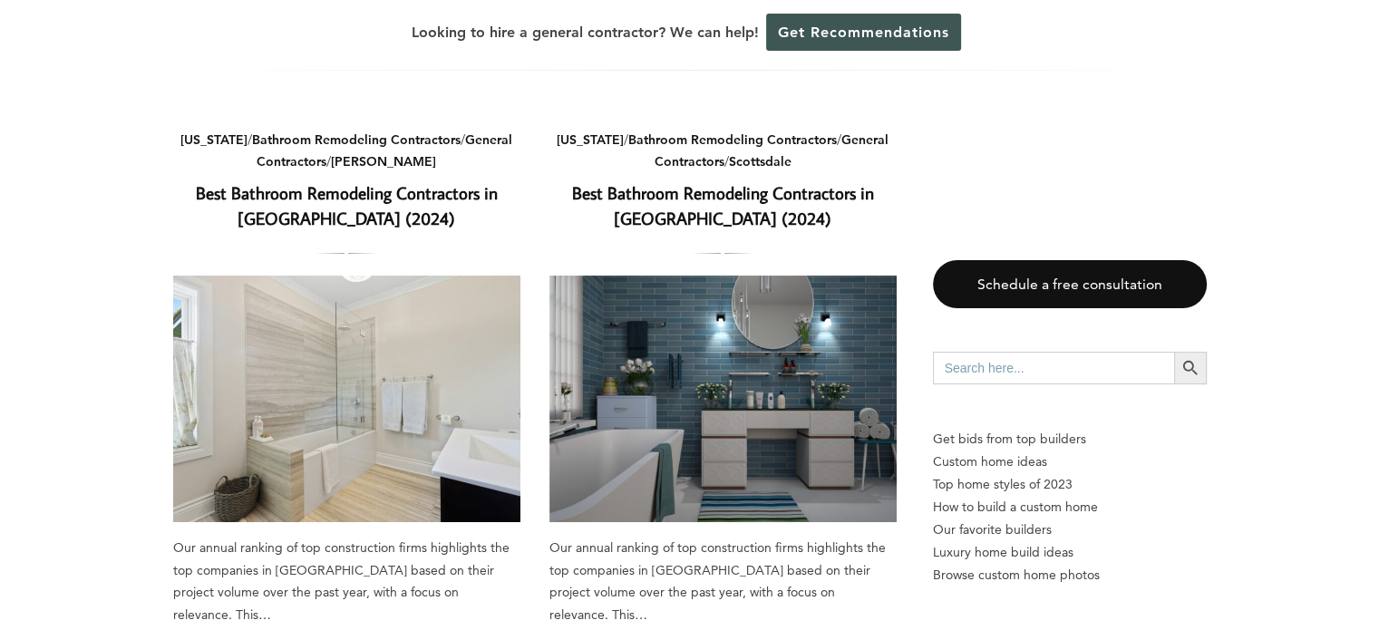 Image resolution: width=1379 pixels, height=630 pixels. Describe the element at coordinates (1070, 461) in the screenshot. I see `a: Custom home ideas` at that location.